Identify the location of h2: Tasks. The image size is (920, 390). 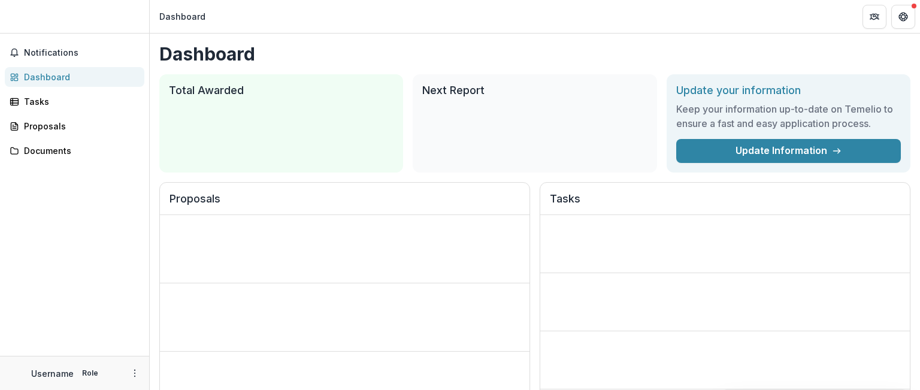
(724, 204).